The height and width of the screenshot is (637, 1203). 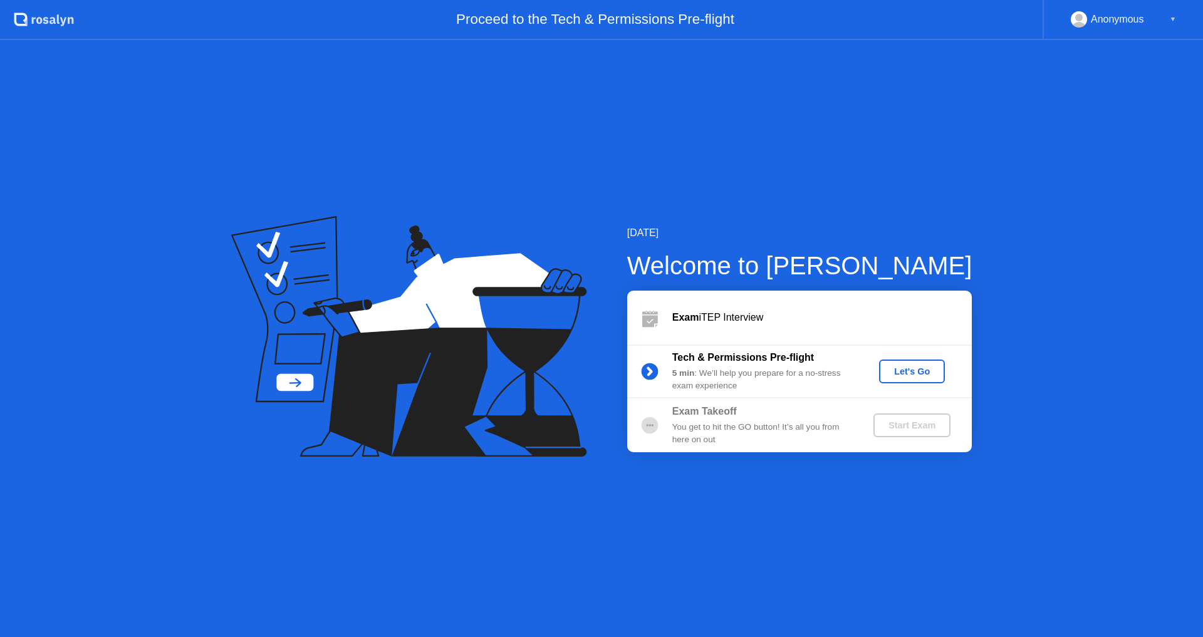 I want to click on b: Tech & Permissions Pre-flight, so click(x=743, y=357).